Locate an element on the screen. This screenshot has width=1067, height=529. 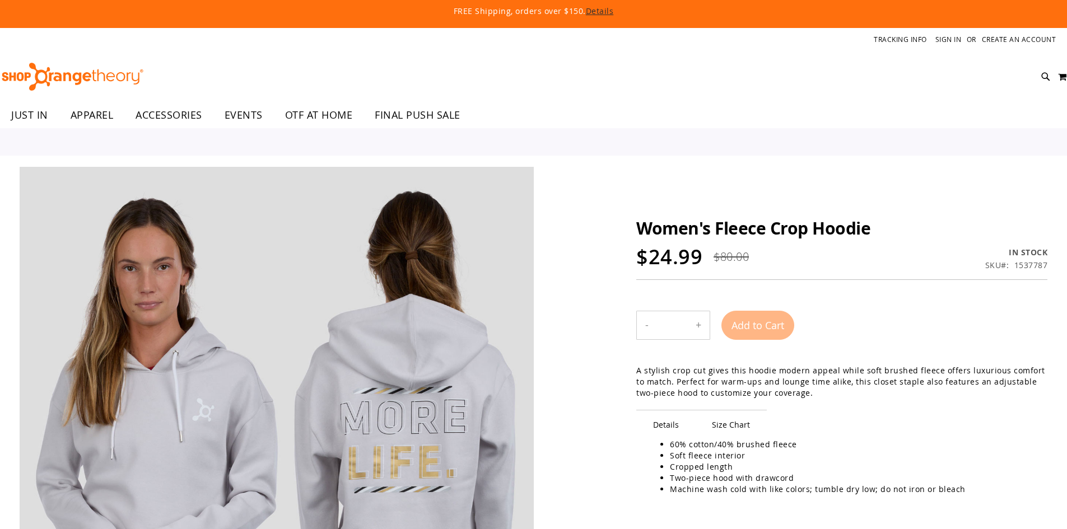
li: 60% cotton/40% brushed fleece is located at coordinates (853, 445).